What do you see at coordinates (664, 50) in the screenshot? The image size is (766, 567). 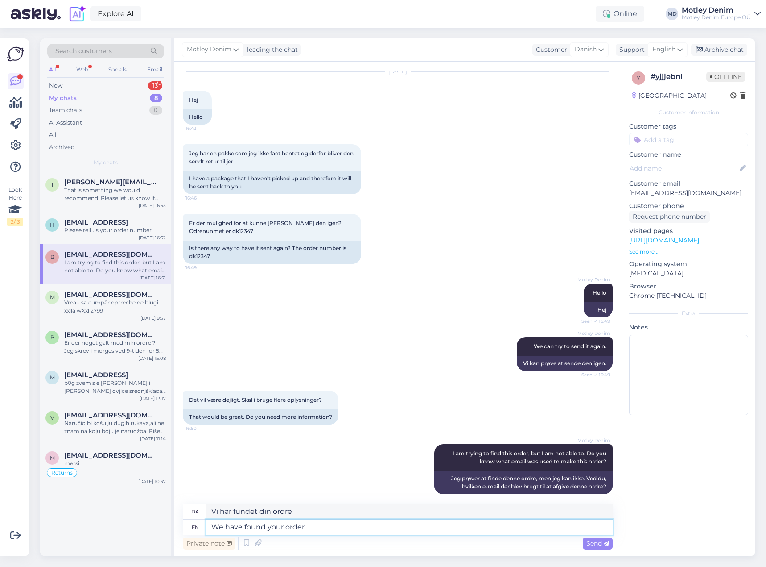 I see `span: English` at bounding box center [664, 50].